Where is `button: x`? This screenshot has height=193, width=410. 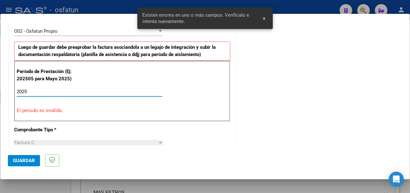 button: x is located at coordinates (264, 18).